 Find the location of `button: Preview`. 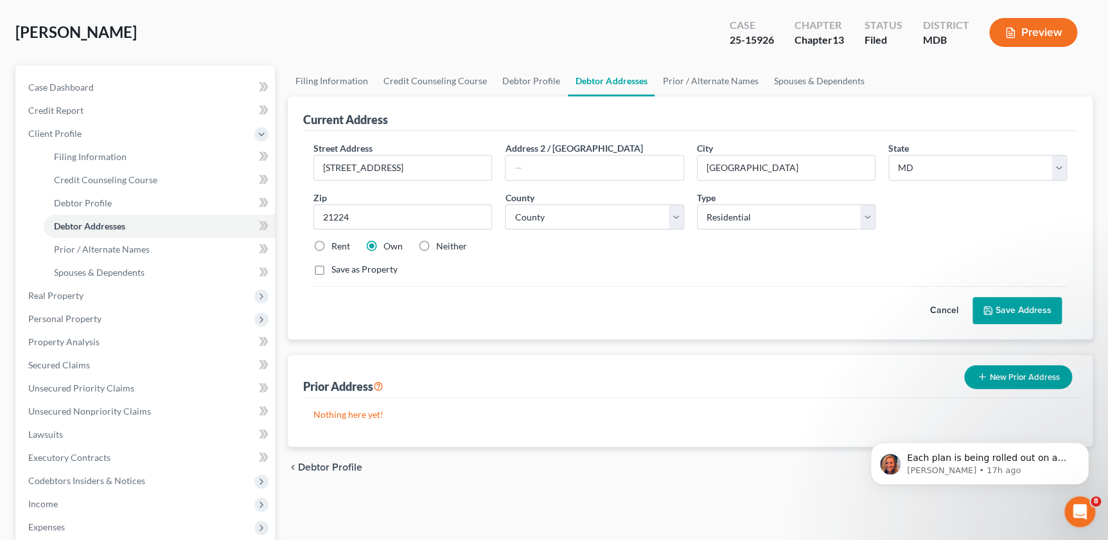

button: Preview is located at coordinates (1033, 32).